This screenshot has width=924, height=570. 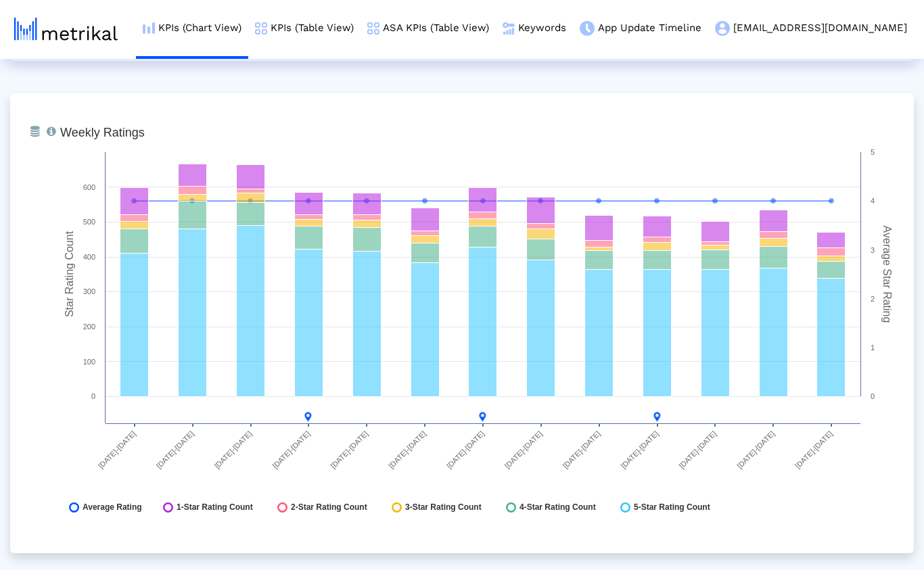 I want to click on text: 2, so click(x=873, y=299).